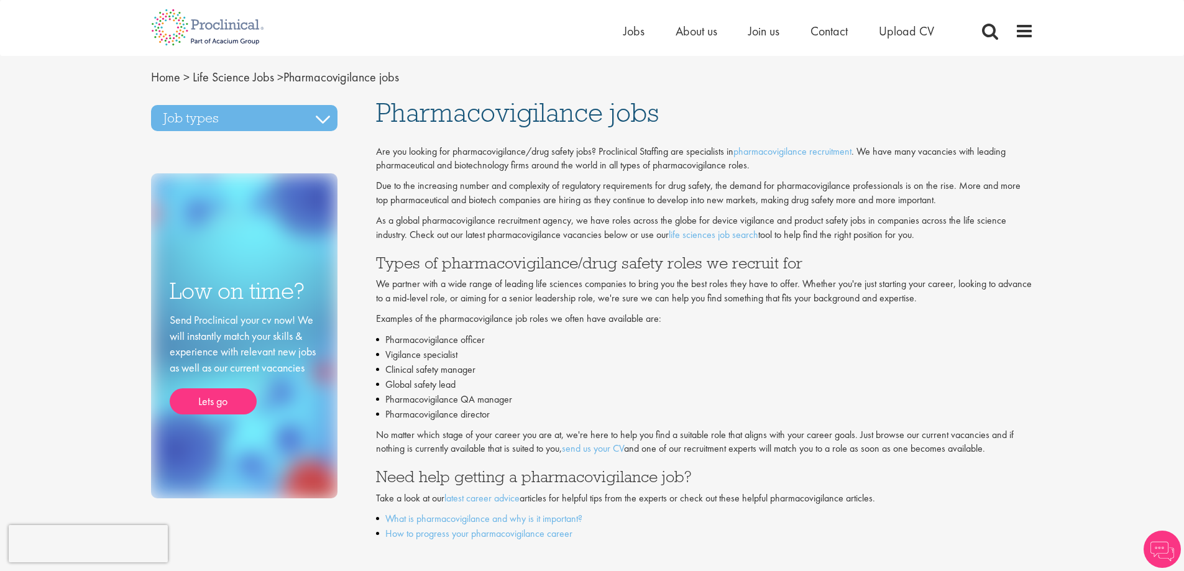 The image size is (1184, 571). What do you see at coordinates (244, 363) in the screenshot?
I see `div: Send Proclinical your cv now! We will instantly match your skills & experience with relevant new ...` at bounding box center [244, 363].